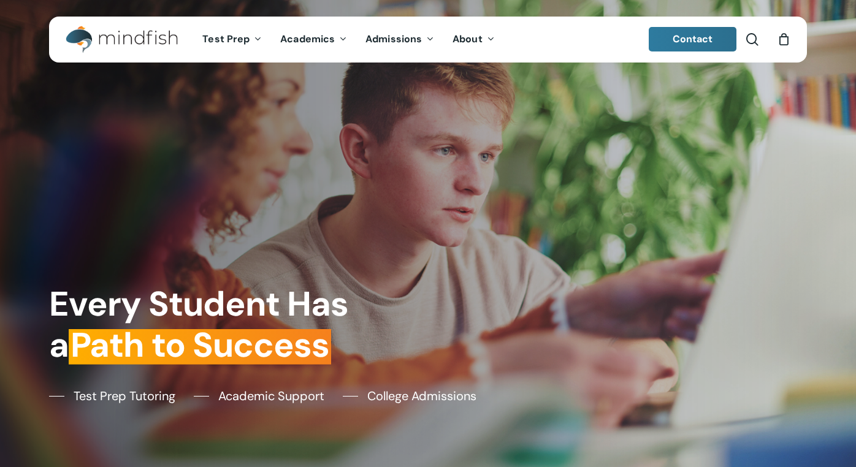 Image resolution: width=856 pixels, height=467 pixels. Describe the element at coordinates (348, 39) in the screenshot. I see `nav: Main Menu` at that location.